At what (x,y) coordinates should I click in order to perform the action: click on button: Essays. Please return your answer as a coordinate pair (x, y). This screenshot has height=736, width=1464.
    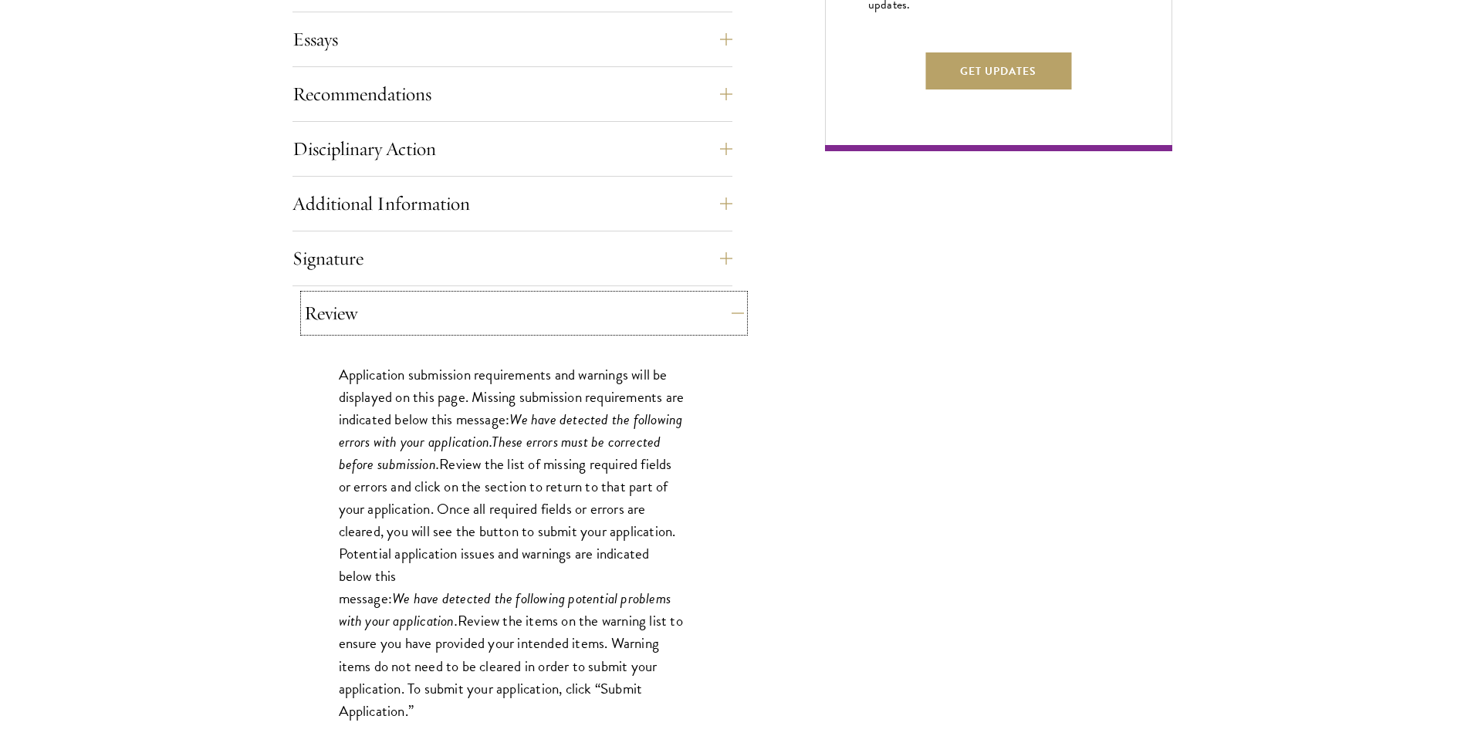
    Looking at the image, I should click on (512, 39).